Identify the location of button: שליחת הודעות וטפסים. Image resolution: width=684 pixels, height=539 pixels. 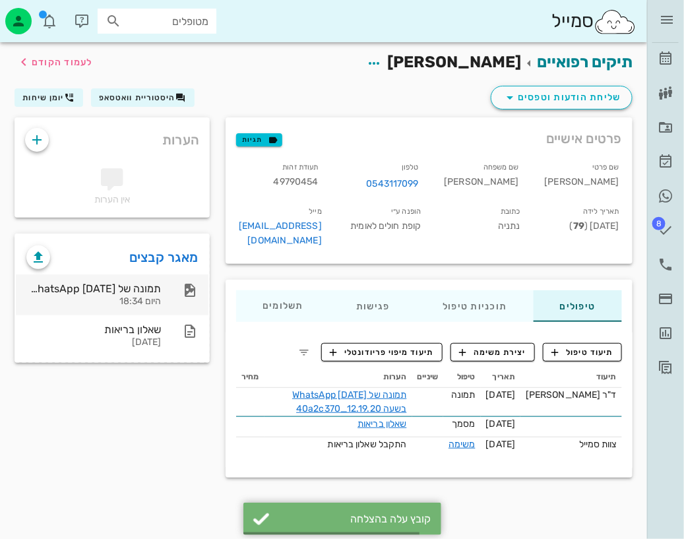
(561, 98).